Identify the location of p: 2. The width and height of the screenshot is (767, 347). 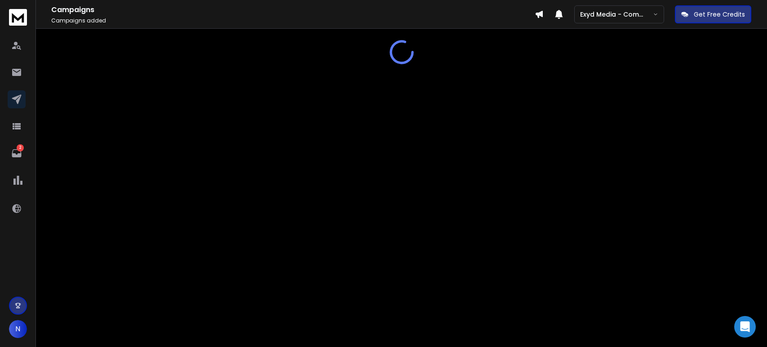
(20, 148).